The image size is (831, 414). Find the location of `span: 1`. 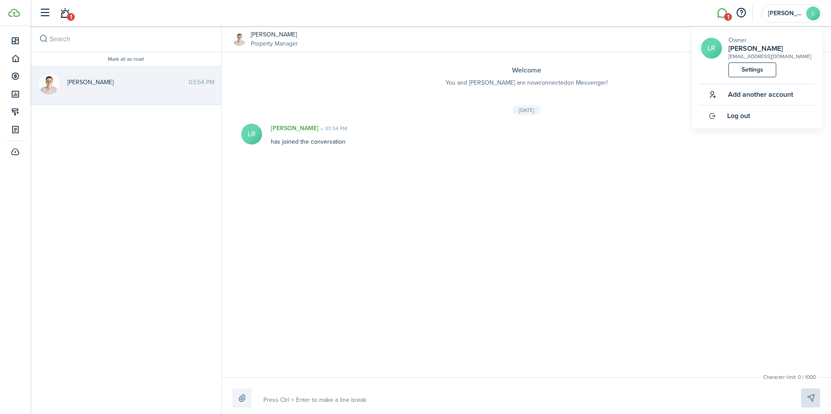

span: 1 is located at coordinates (71, 17).